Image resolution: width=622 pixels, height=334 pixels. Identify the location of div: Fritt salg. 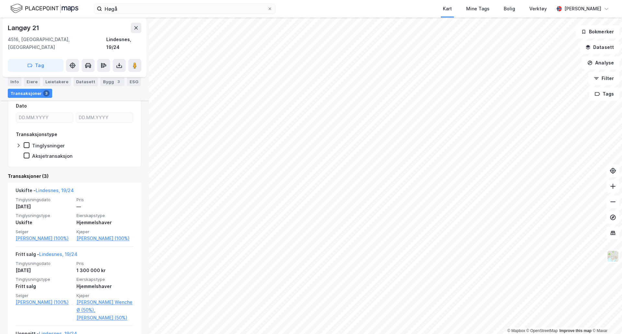
(44, 287).